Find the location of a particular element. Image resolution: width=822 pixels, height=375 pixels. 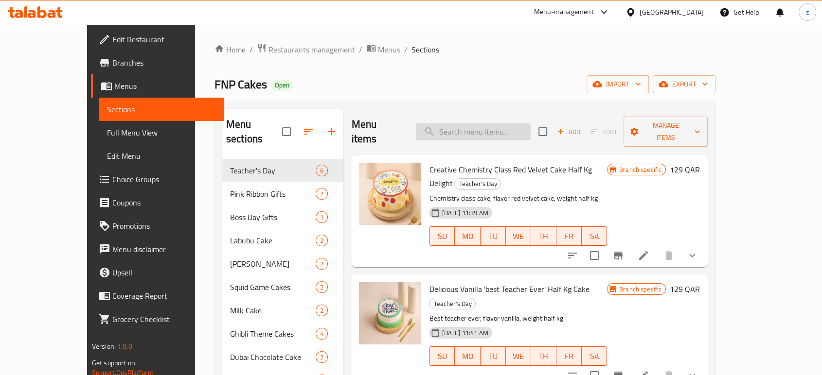

span: Promotions is located at coordinates (164, 226).